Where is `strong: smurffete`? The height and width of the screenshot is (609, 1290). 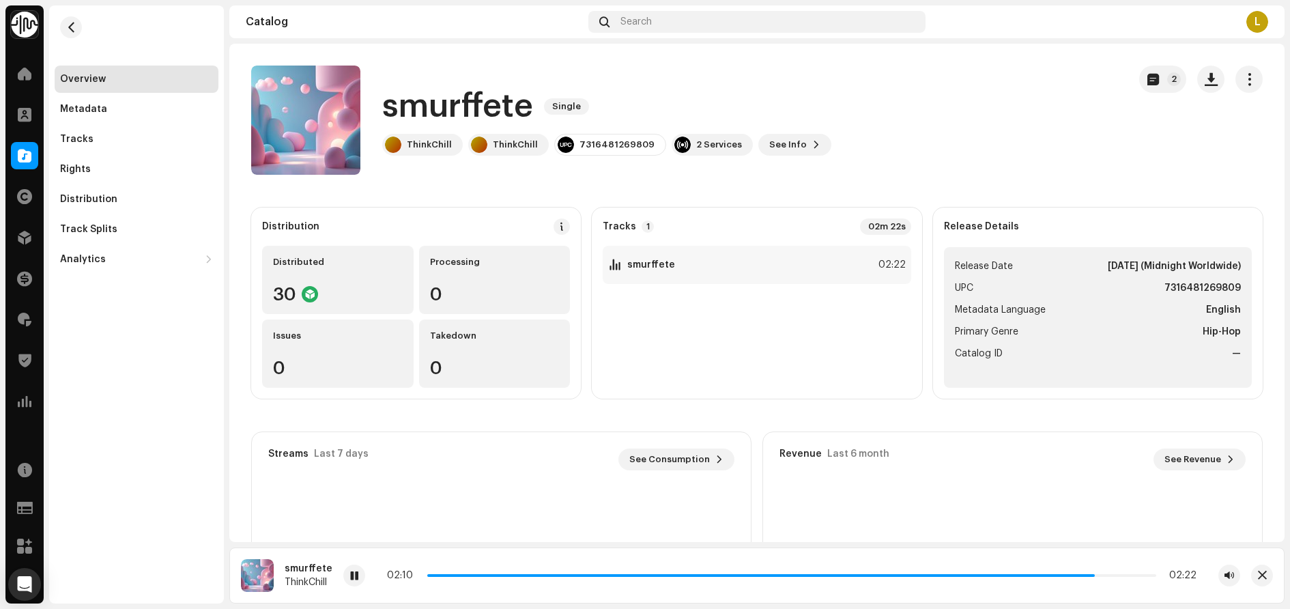 strong: smurffete is located at coordinates (651, 265).